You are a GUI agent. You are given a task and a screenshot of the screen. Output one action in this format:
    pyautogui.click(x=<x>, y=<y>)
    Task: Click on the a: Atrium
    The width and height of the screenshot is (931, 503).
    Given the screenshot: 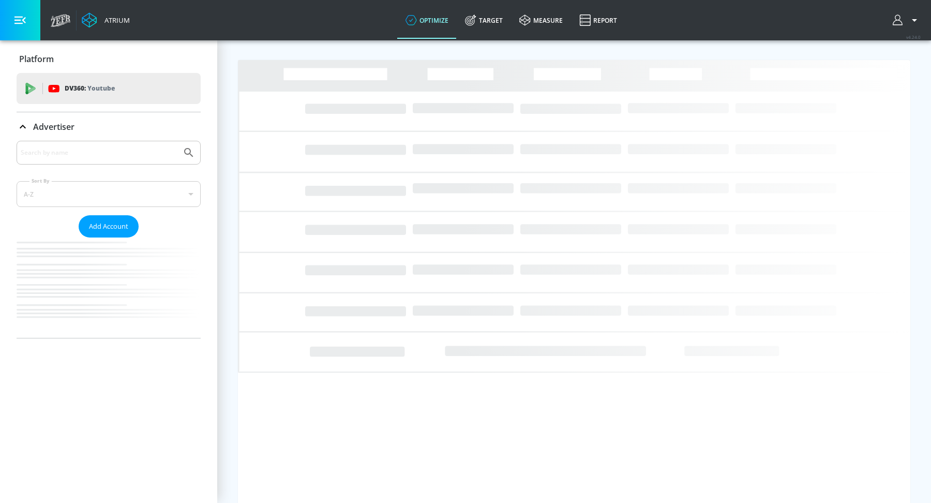 What is the action you would take?
    pyautogui.click(x=106, y=20)
    